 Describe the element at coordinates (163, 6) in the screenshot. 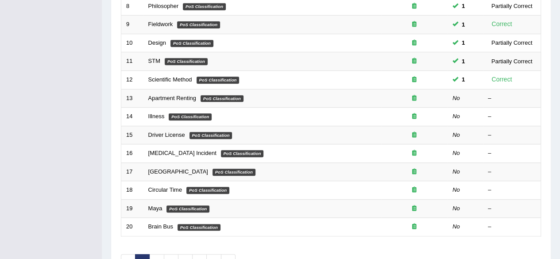

I see `a: Philosopher` at that location.